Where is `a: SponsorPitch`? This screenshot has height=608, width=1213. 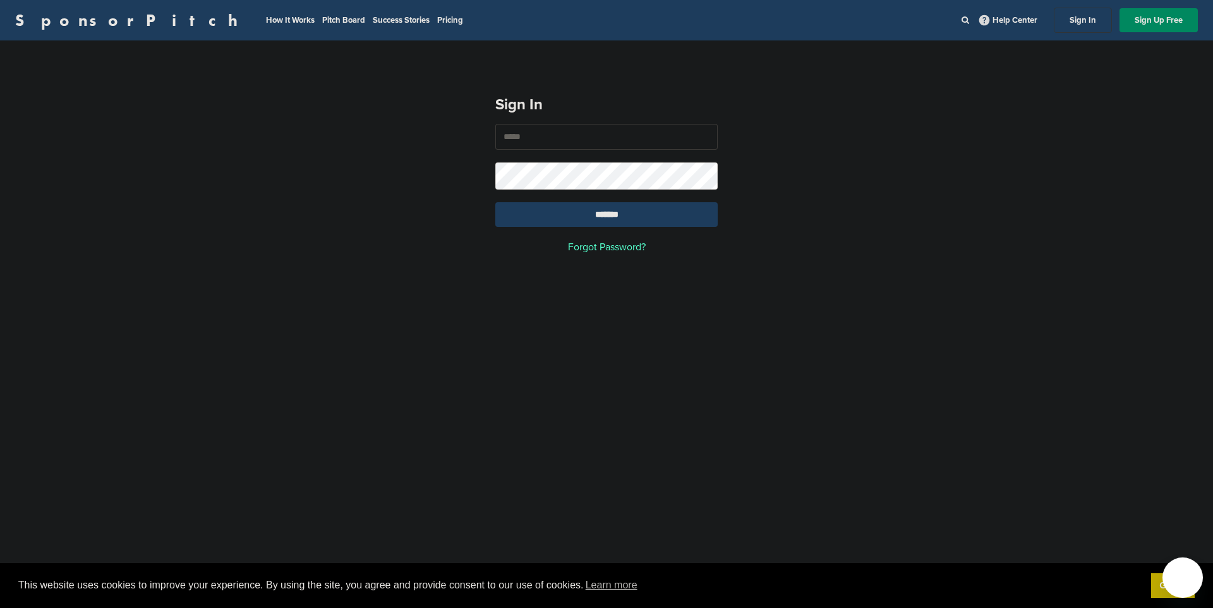 a: SponsorPitch is located at coordinates (130, 20).